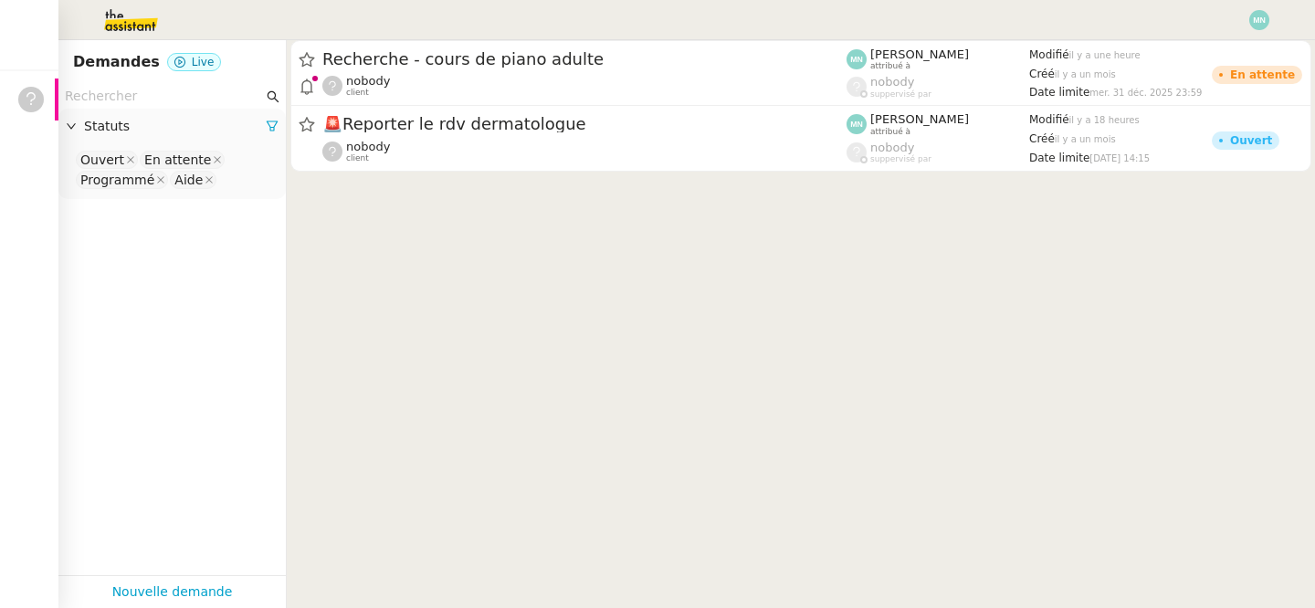 The width and height of the screenshot is (1315, 608). I want to click on span: mer. 31 déc. 2025 23:59, so click(1145, 92).